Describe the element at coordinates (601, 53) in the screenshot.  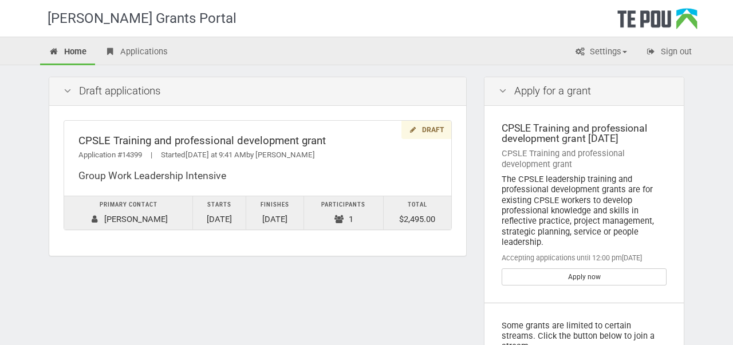
I see `a: Settings` at that location.